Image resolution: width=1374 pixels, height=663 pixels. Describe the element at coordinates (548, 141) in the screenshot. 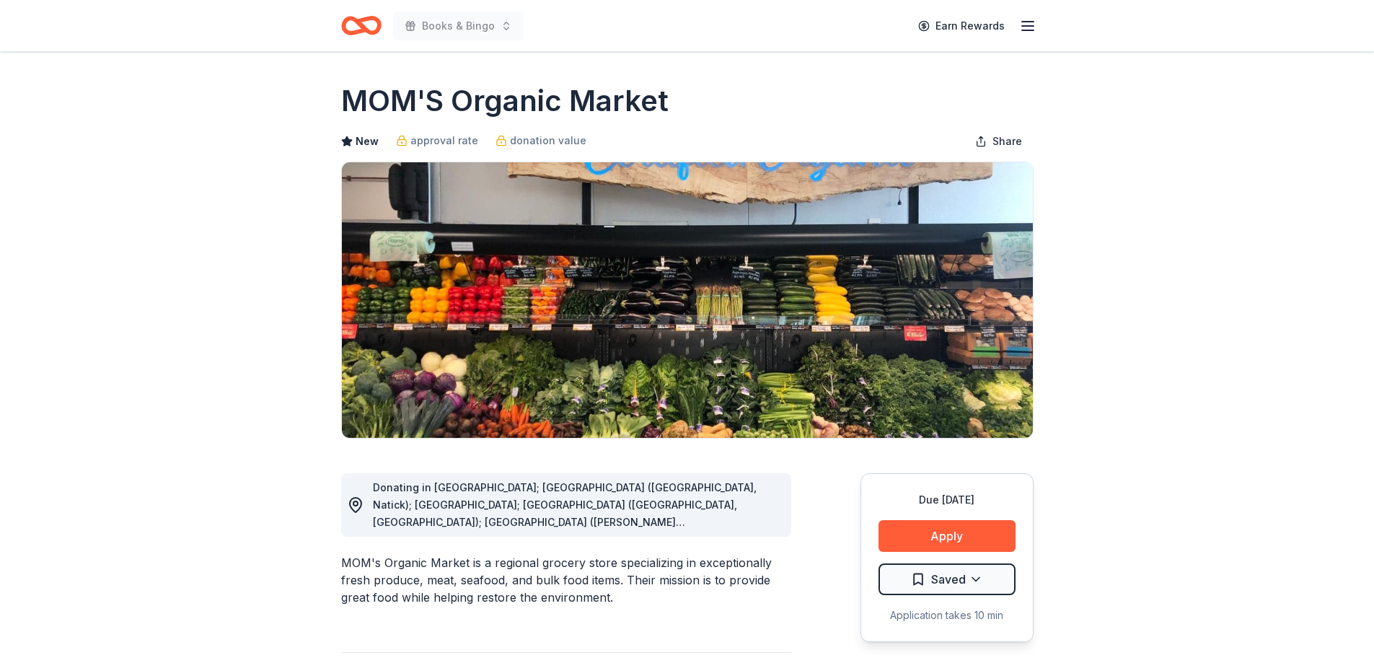

I see `span: donation value` at that location.